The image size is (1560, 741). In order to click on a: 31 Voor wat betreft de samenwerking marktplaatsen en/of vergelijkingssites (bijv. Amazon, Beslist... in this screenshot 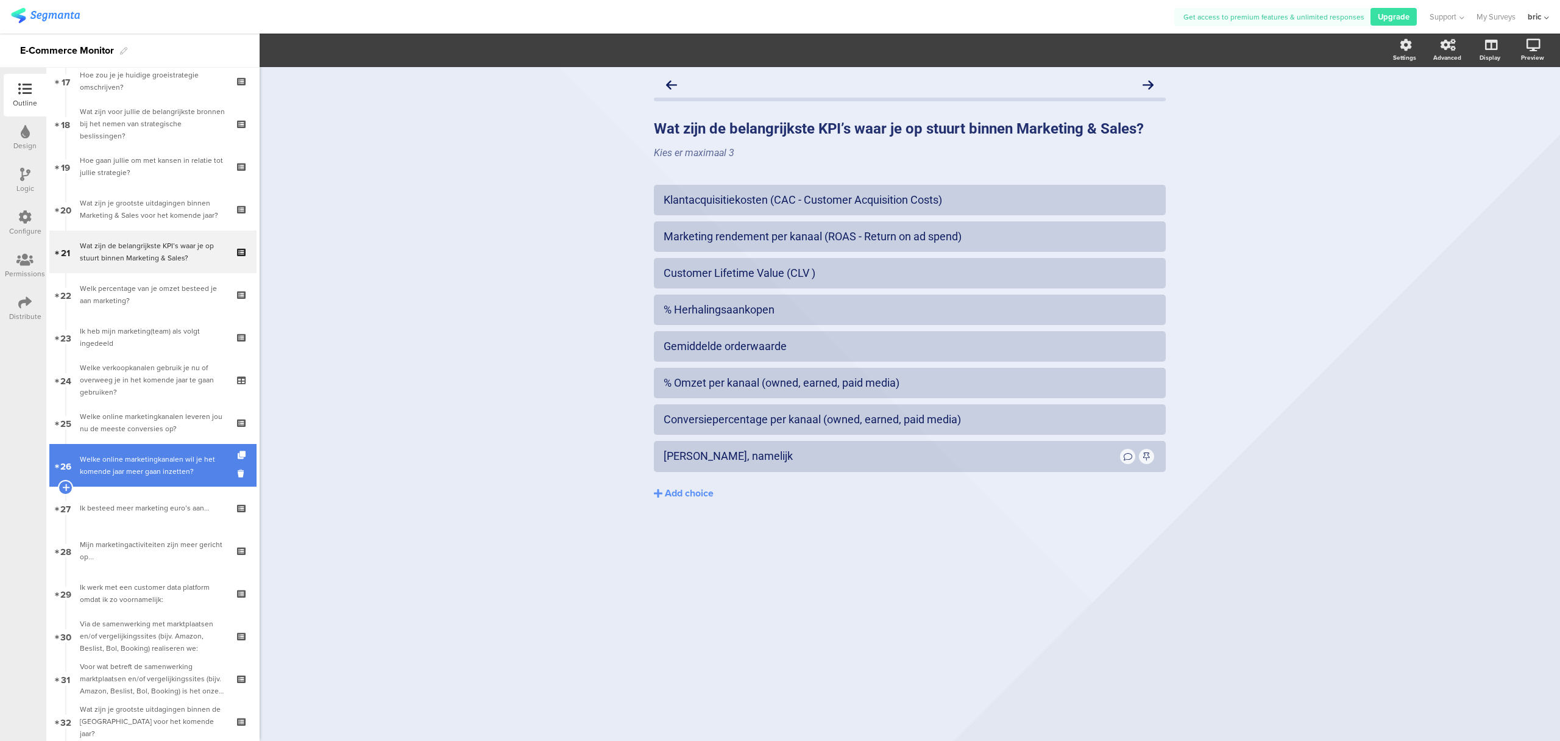, I will do `click(153, 678)`.